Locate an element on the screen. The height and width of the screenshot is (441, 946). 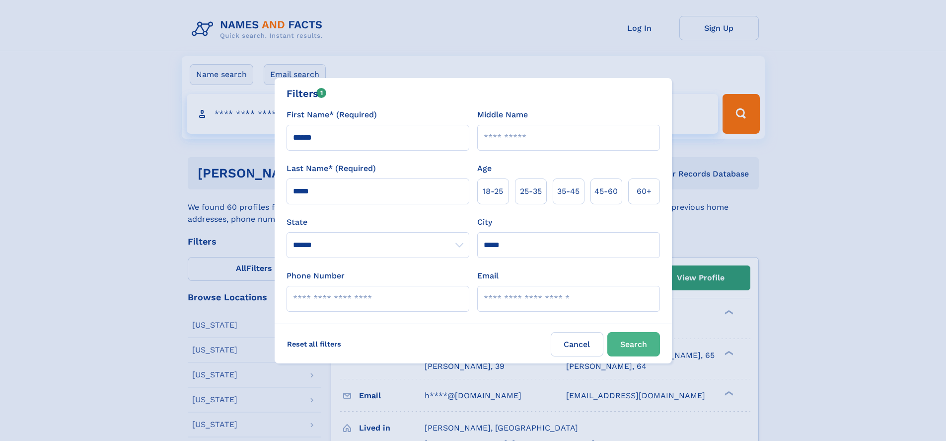
label: First Name* (Required) is located at coordinates (332, 115).